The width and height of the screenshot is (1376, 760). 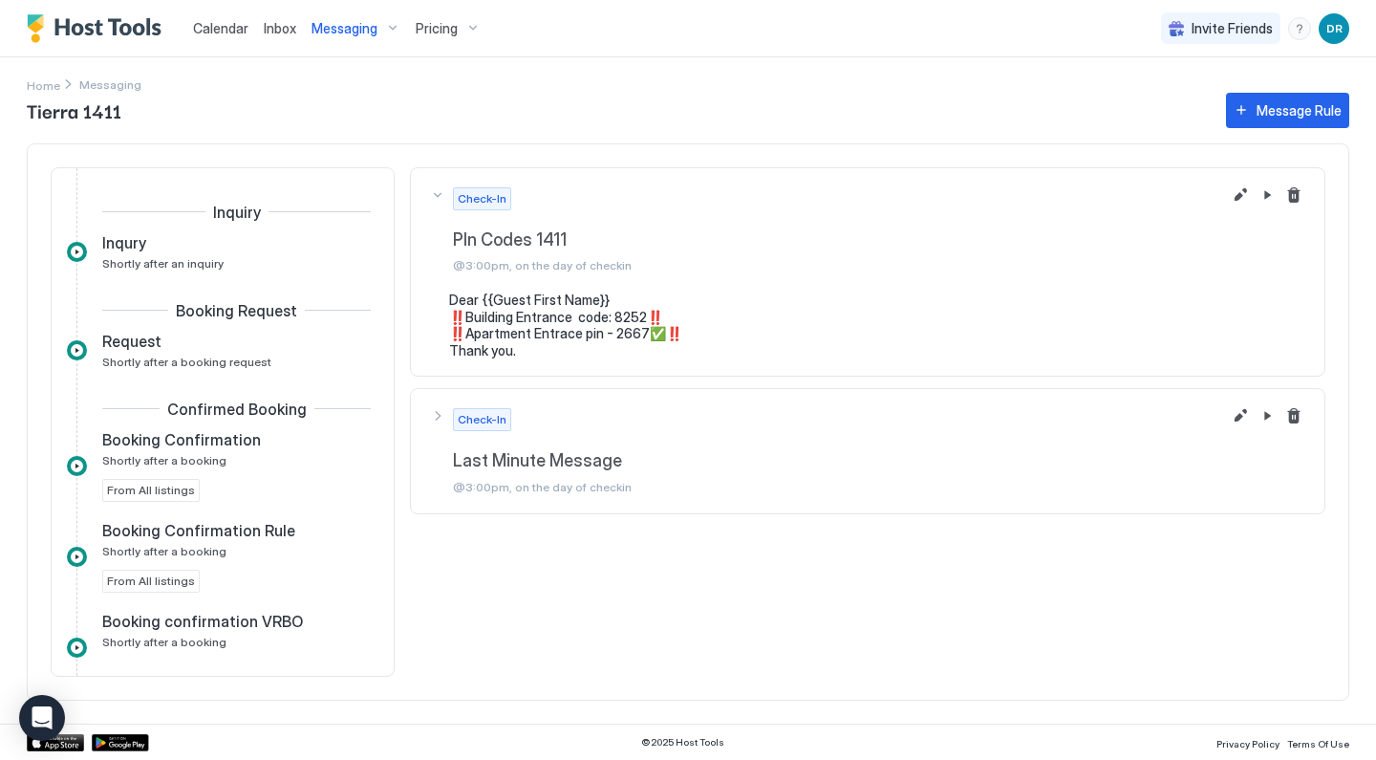 I want to click on a: App Store, so click(x=55, y=742).